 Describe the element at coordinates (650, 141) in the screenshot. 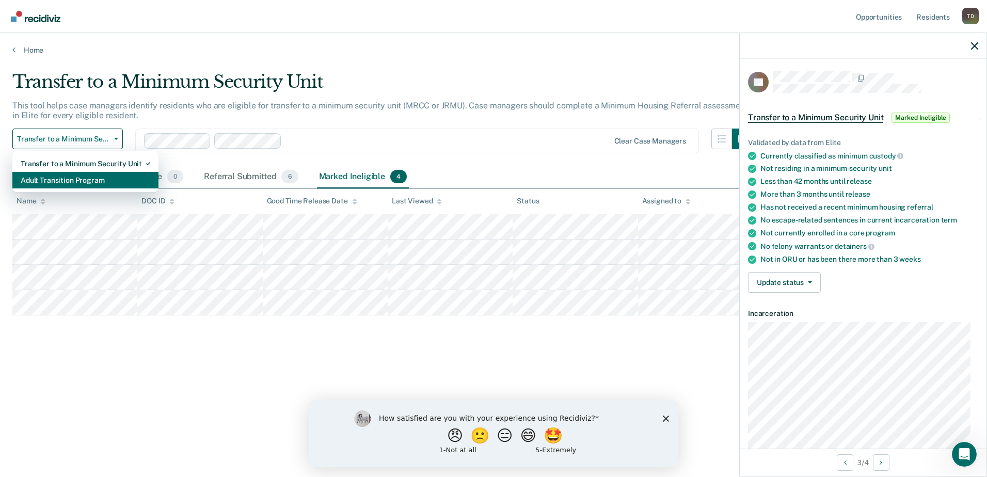

I see `div: Clear case managers` at that location.